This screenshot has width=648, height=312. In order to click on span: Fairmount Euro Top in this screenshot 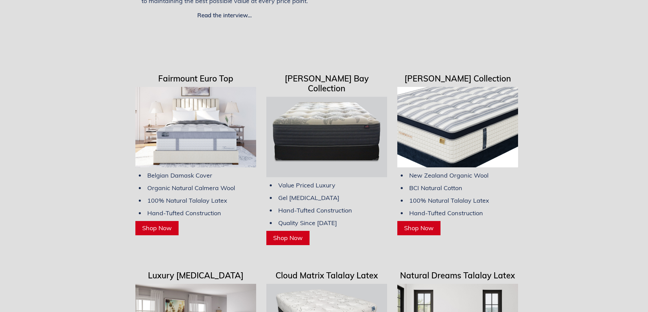, I will do `click(196, 79)`.